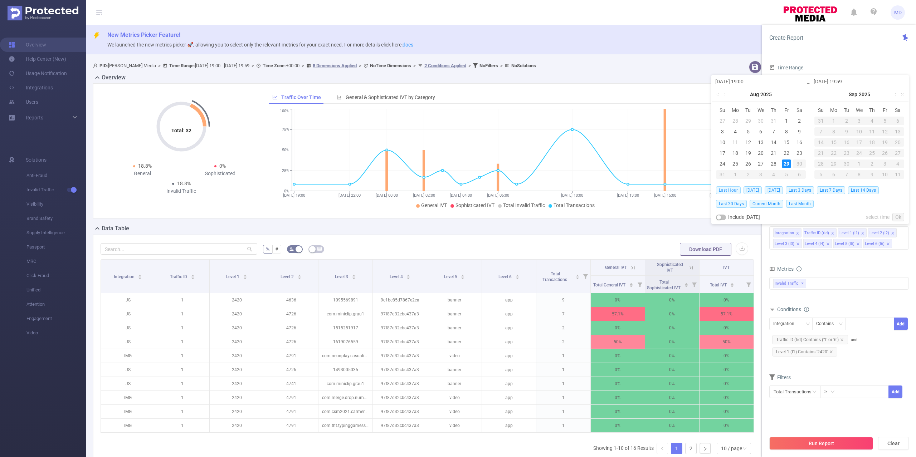 This screenshot has width=916, height=457. Describe the element at coordinates (834, 121) in the screenshot. I see `div: 1` at that location.